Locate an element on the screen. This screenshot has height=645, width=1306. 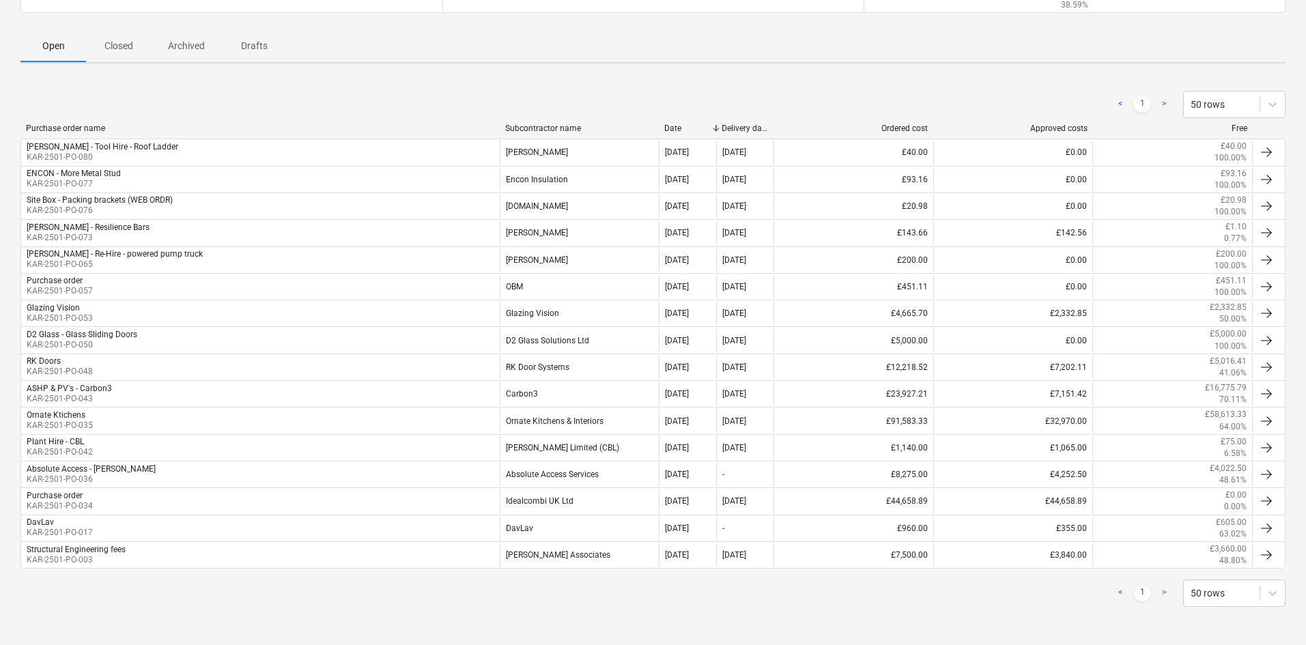
a: Next page is located at coordinates (1164, 593).